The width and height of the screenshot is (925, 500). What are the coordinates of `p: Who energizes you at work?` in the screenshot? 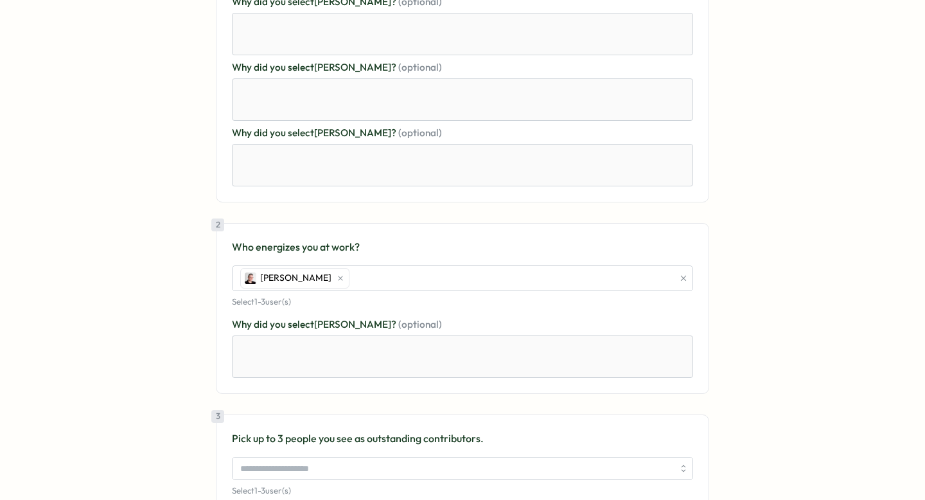 It's located at (463, 247).